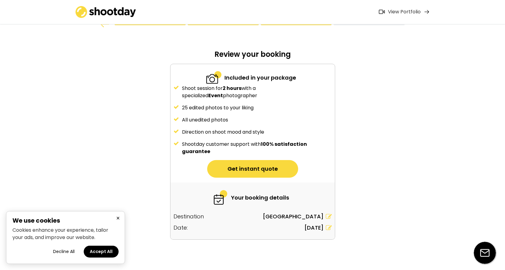  I want to click on h2: We use cookies, so click(66, 220).